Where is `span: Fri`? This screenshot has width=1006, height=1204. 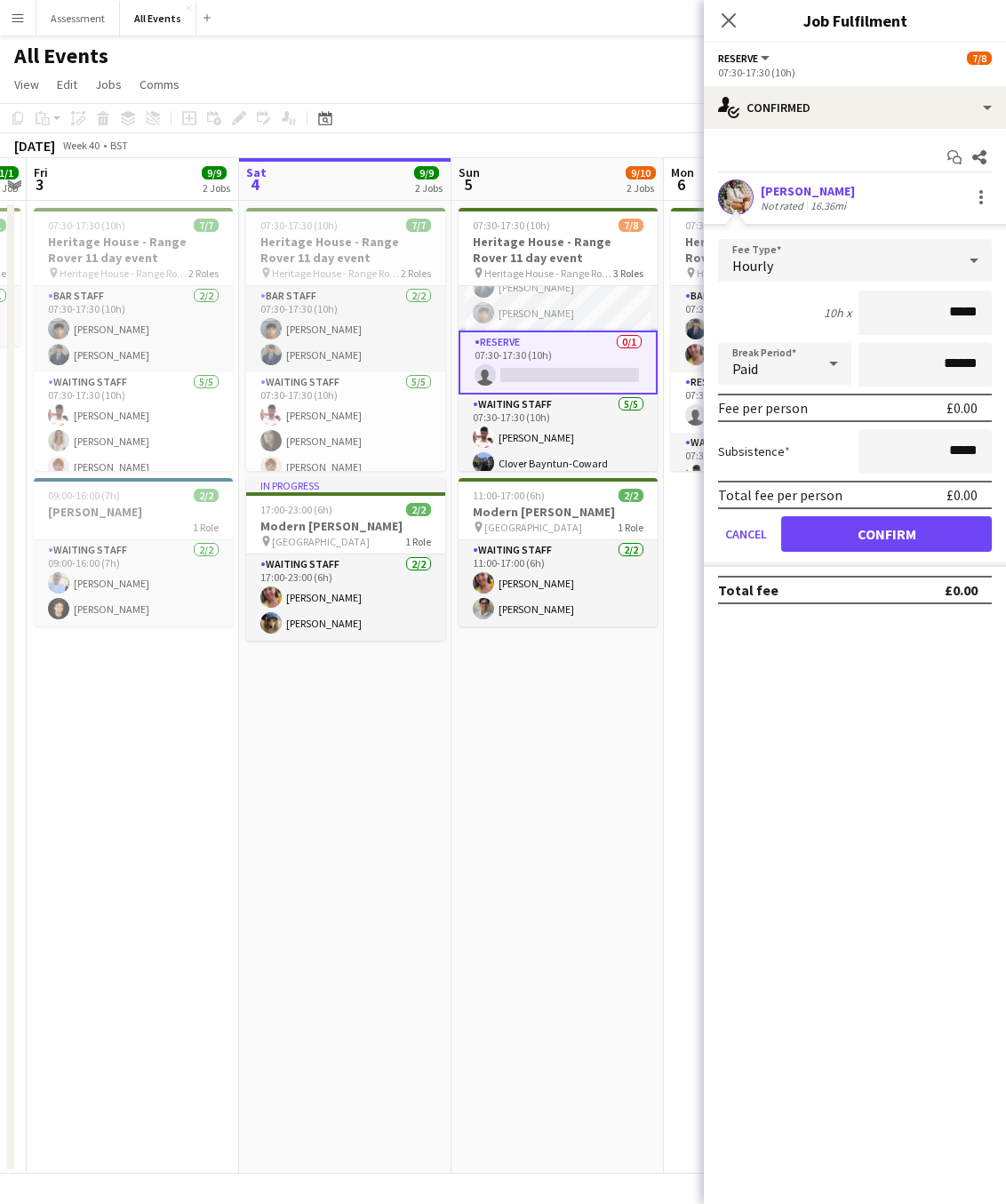 span: Fri is located at coordinates (41, 173).